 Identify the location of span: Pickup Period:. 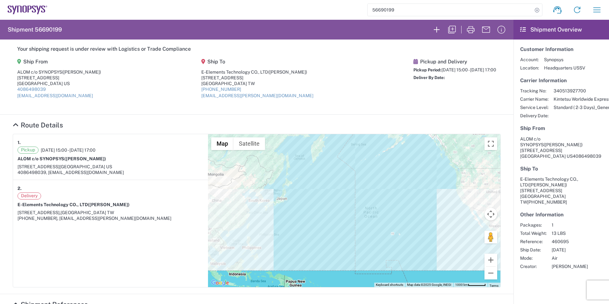
(427, 70).